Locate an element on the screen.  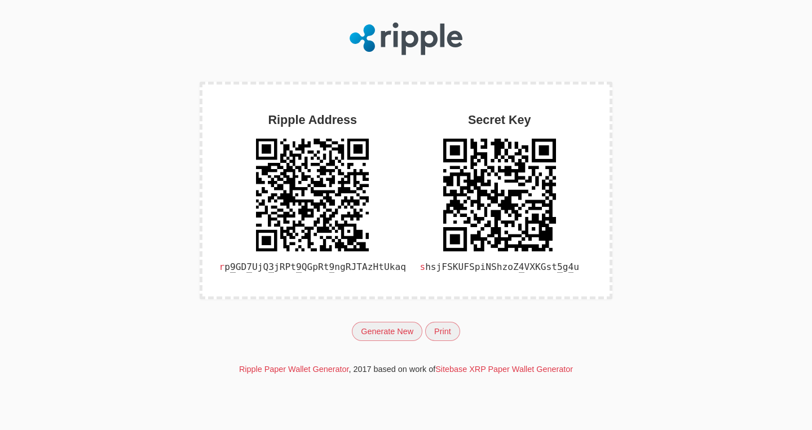
img: Q1g2T7vot21bgAAAABJRU5ErkJggg== is located at coordinates (312, 195).